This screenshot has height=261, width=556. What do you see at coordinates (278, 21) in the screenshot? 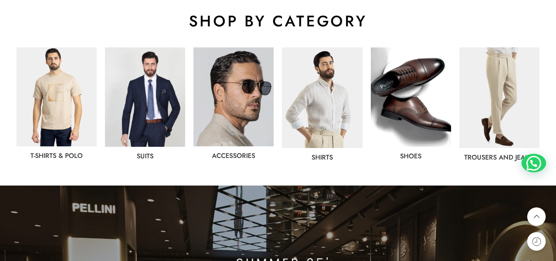
I see `h2: shop by category` at bounding box center [278, 21].